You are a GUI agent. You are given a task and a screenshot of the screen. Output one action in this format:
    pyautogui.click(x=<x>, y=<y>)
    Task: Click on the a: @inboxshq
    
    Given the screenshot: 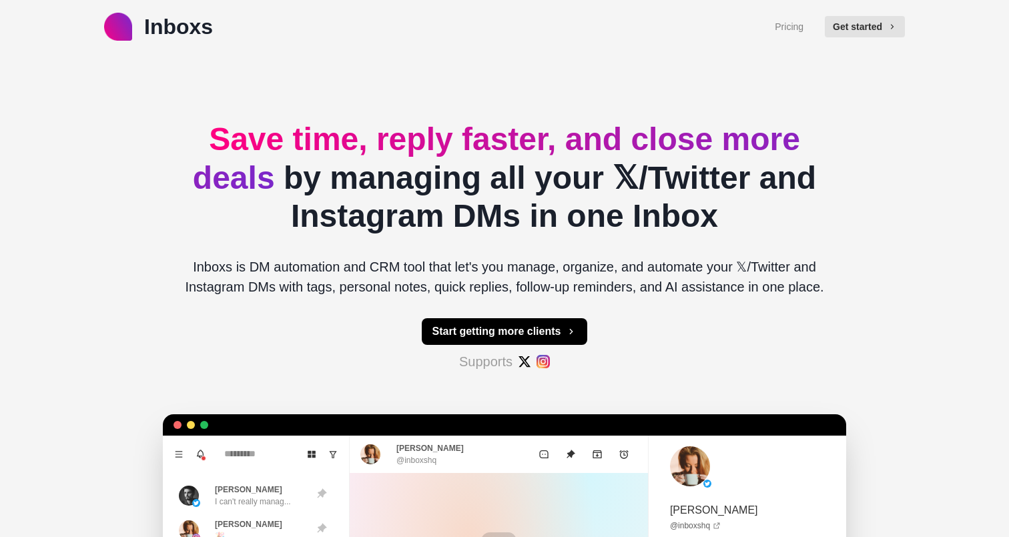 What is the action you would take?
    pyautogui.click(x=696, y=526)
    